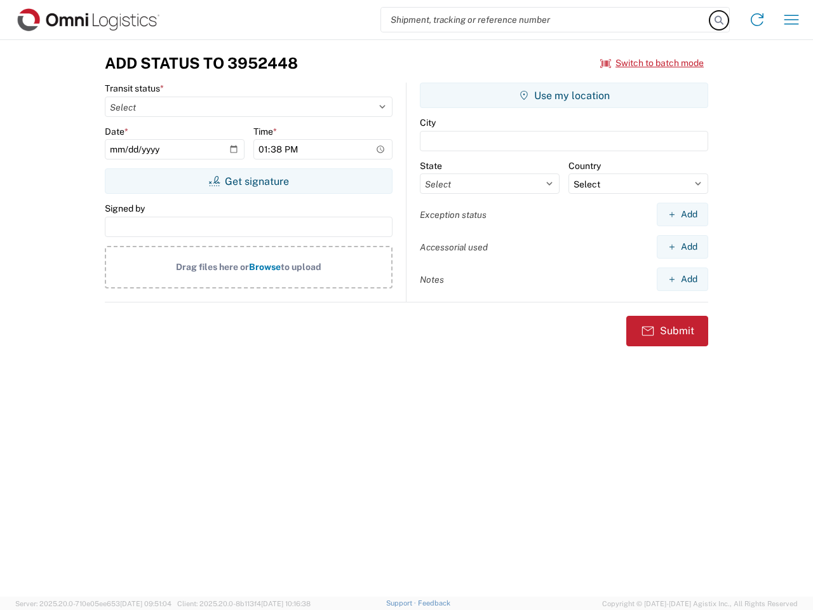 This screenshot has width=813, height=610. Describe the element at coordinates (427, 123) in the screenshot. I see `label: City` at that location.